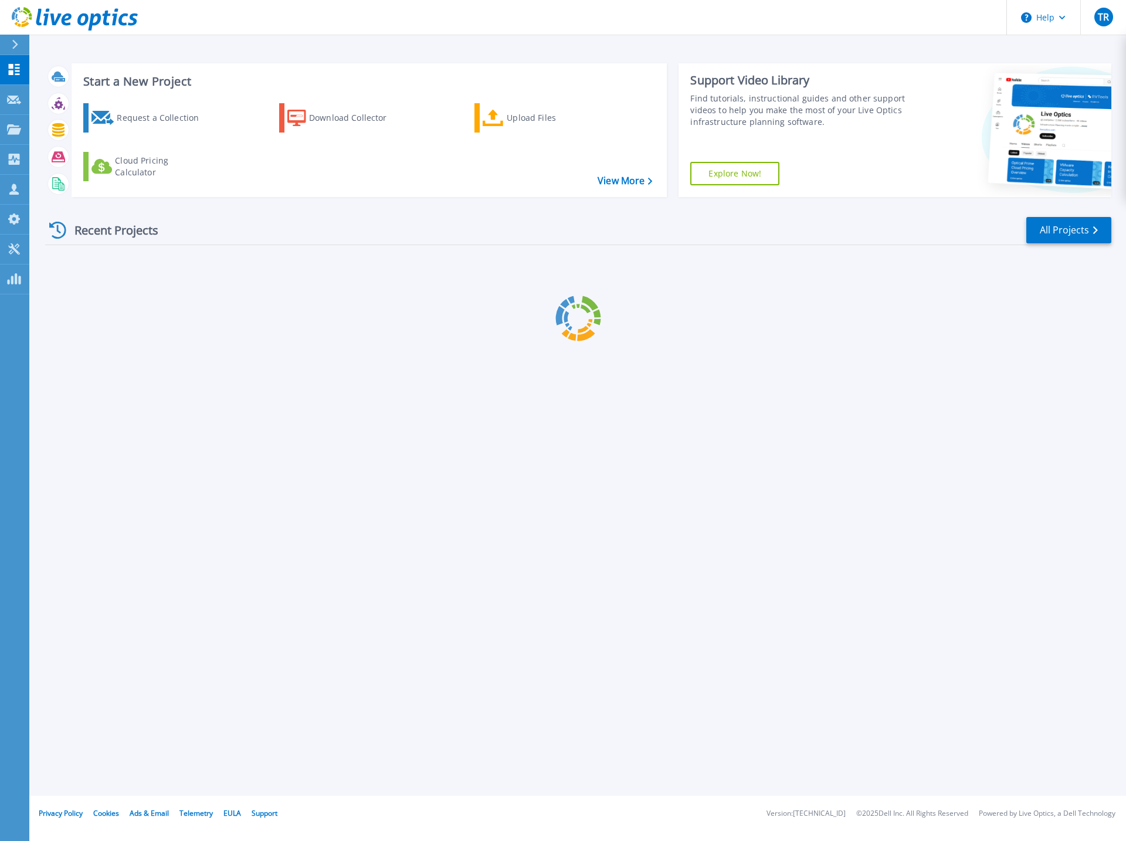 The width and height of the screenshot is (1126, 841). What do you see at coordinates (1103, 17) in the screenshot?
I see `span: TR` at bounding box center [1103, 17].